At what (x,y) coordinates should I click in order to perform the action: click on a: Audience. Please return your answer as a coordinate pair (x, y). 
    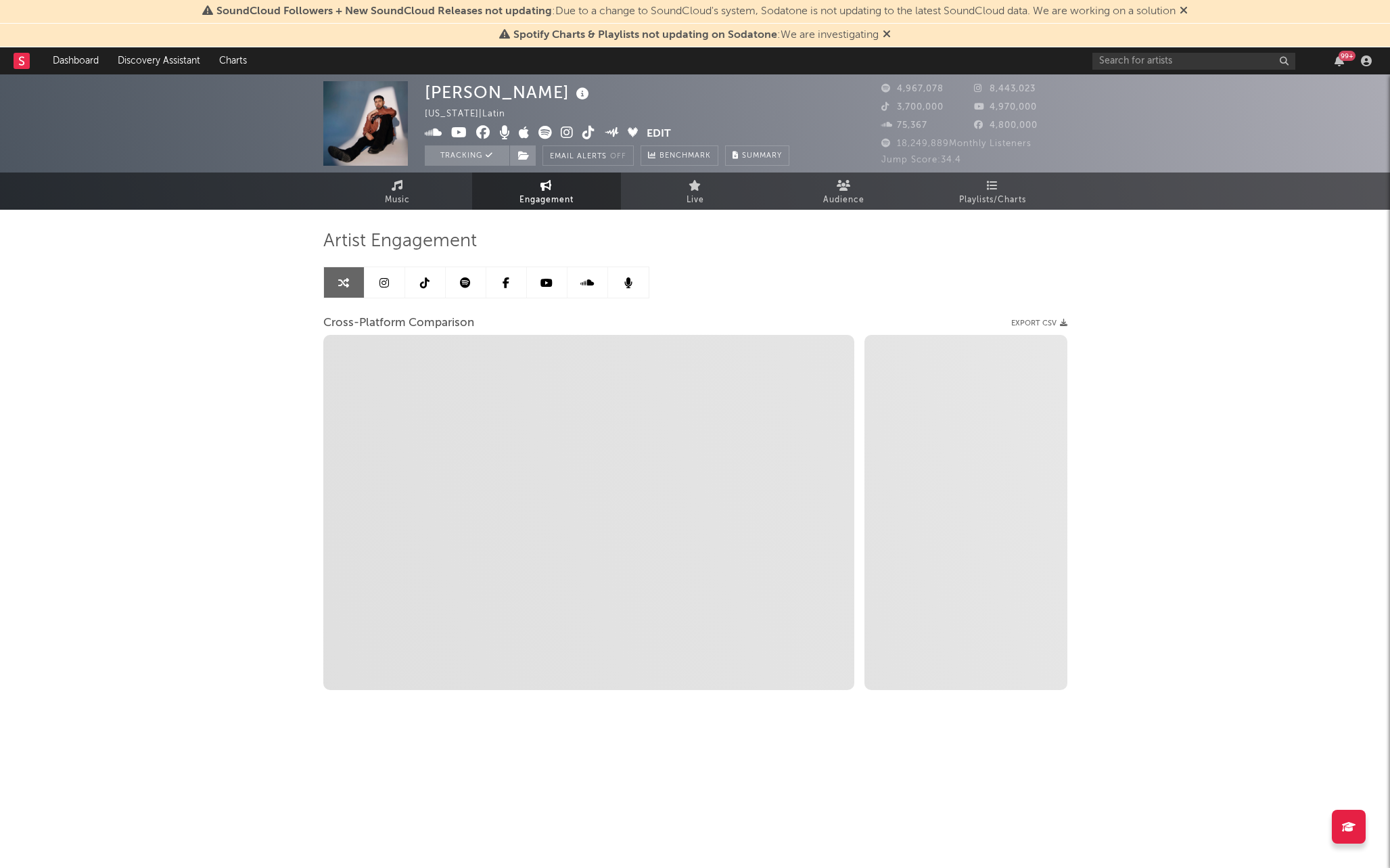
    Looking at the image, I should click on (844, 191).